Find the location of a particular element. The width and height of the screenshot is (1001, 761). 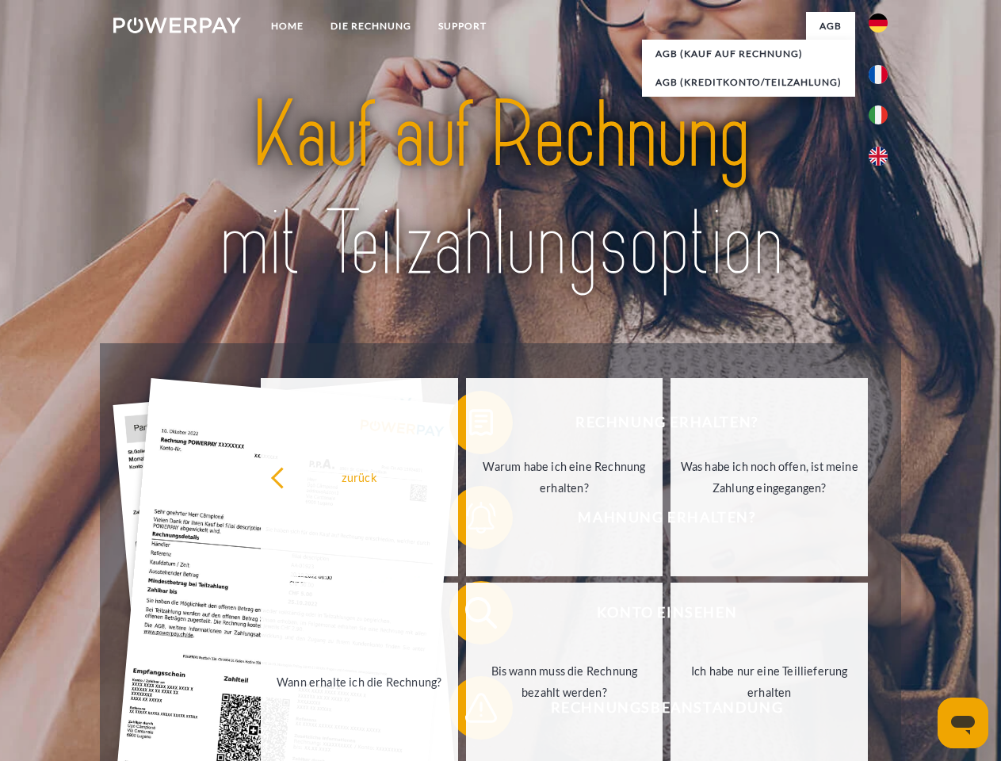

a: SUPPORT is located at coordinates (462, 26).